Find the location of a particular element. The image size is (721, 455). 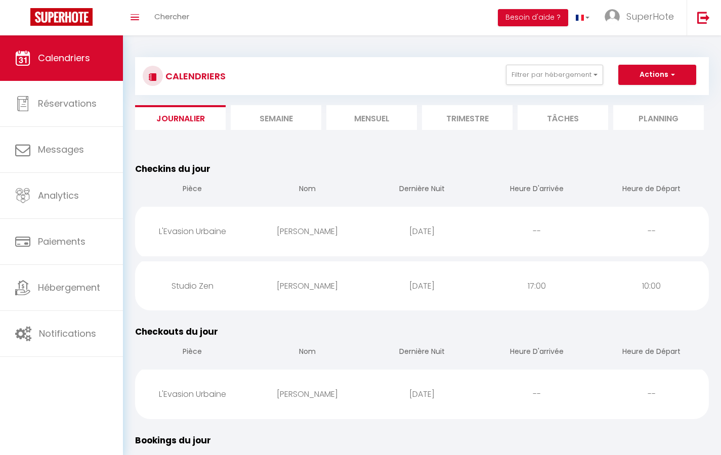

button: Besoin d'aide ? is located at coordinates (533, 18).